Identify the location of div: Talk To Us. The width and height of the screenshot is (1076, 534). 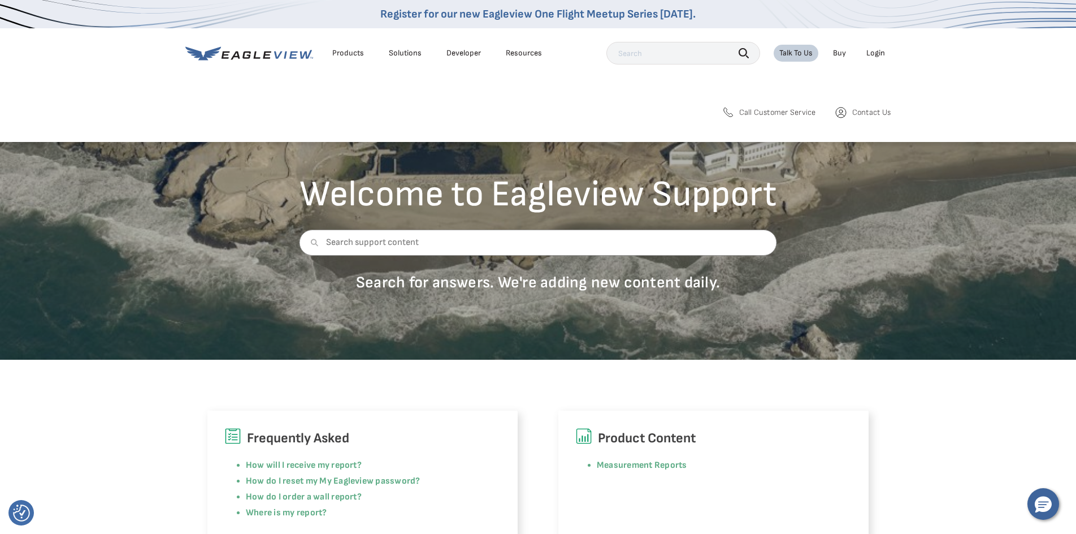
(796, 53).